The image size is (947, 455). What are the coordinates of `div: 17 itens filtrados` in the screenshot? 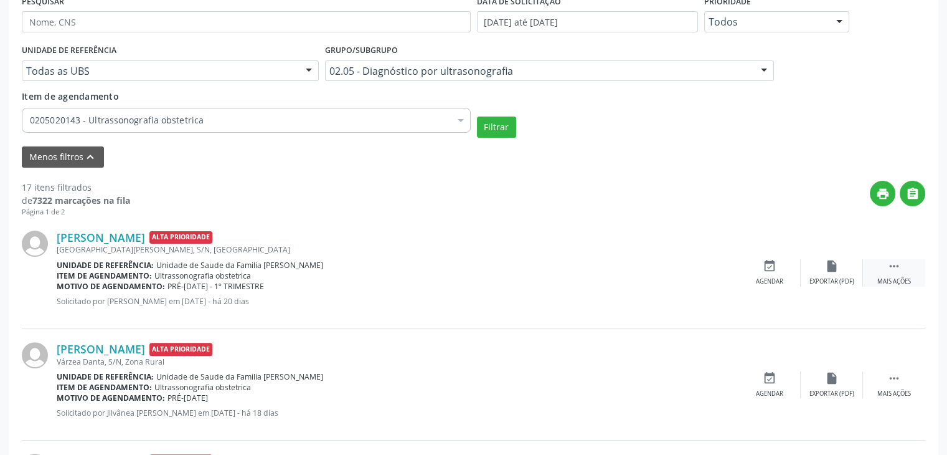 It's located at (76, 187).